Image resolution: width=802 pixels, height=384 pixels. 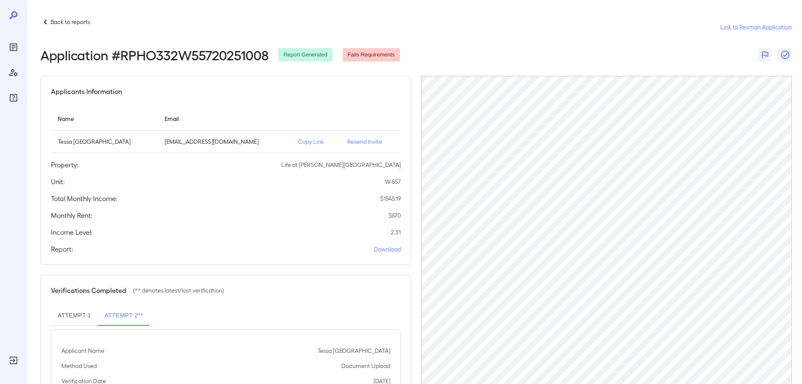 I want to click on th: Email, so click(x=224, y=118).